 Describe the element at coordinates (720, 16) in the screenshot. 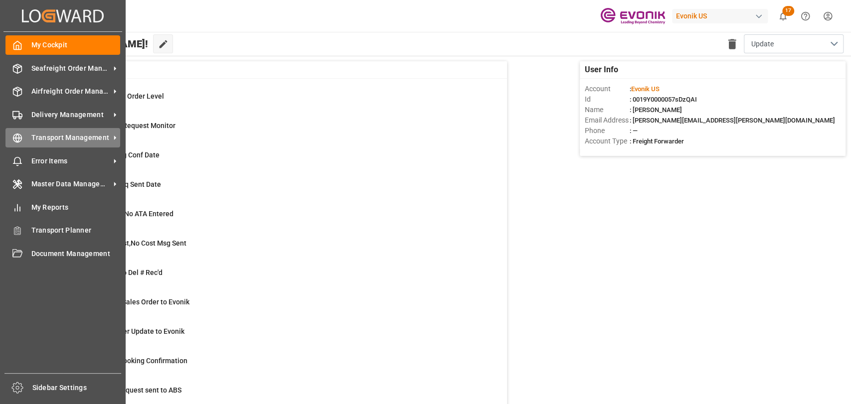

I see `div: Evonik US` at that location.